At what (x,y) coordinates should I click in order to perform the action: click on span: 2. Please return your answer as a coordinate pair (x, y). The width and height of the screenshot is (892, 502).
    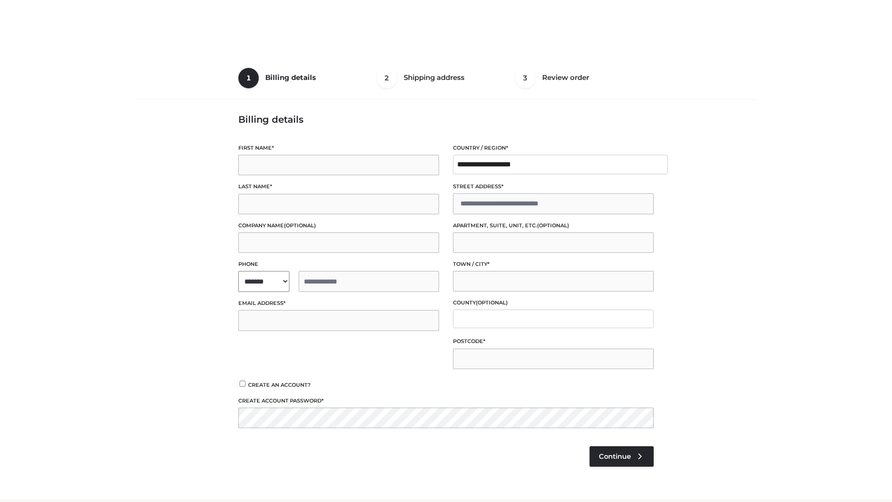
    Looking at the image, I should click on (387, 78).